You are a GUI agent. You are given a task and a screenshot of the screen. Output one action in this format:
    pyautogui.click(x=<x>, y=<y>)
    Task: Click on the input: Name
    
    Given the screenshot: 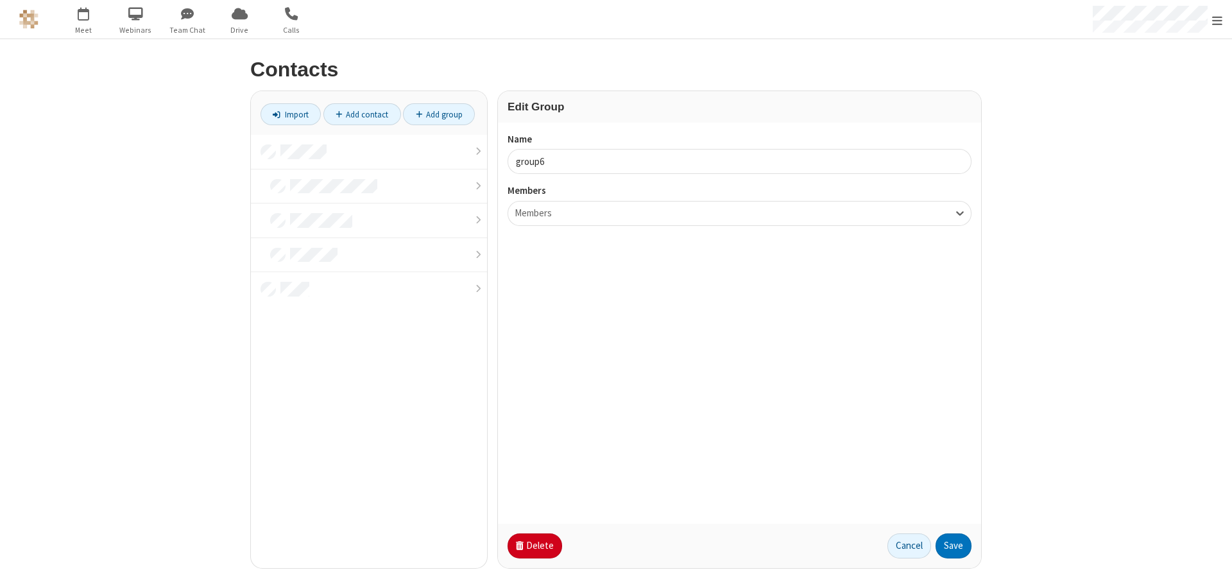 What is the action you would take?
    pyautogui.click(x=739, y=161)
    